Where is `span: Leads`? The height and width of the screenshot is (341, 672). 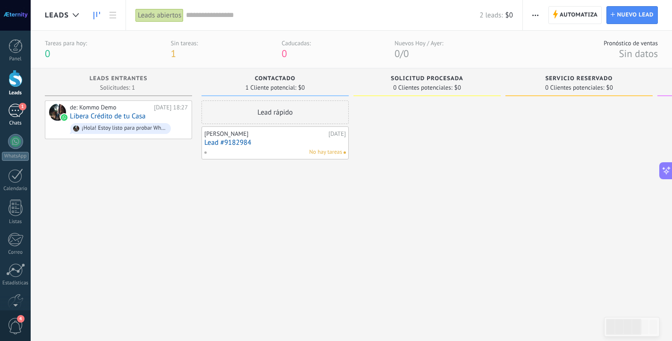 span: Leads is located at coordinates (57, 15).